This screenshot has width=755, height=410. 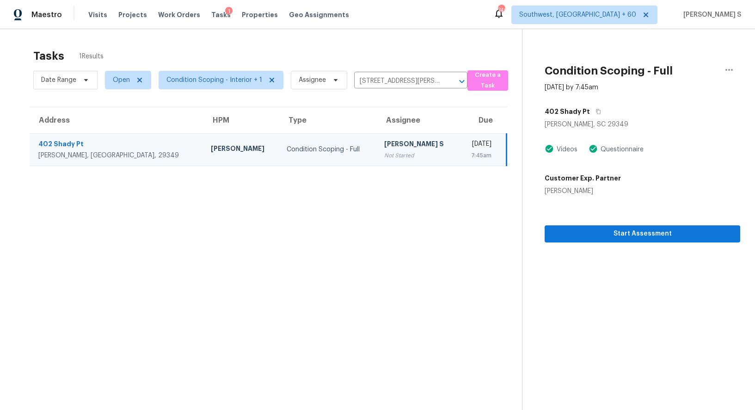 I want to click on h5: 402 Shady Pt, so click(x=568, y=111).